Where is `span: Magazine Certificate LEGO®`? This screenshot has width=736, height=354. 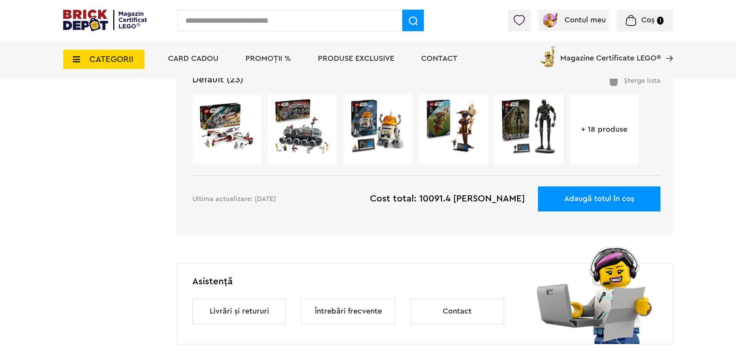
span: Magazine Certificate LEGO® is located at coordinates (611, 53).